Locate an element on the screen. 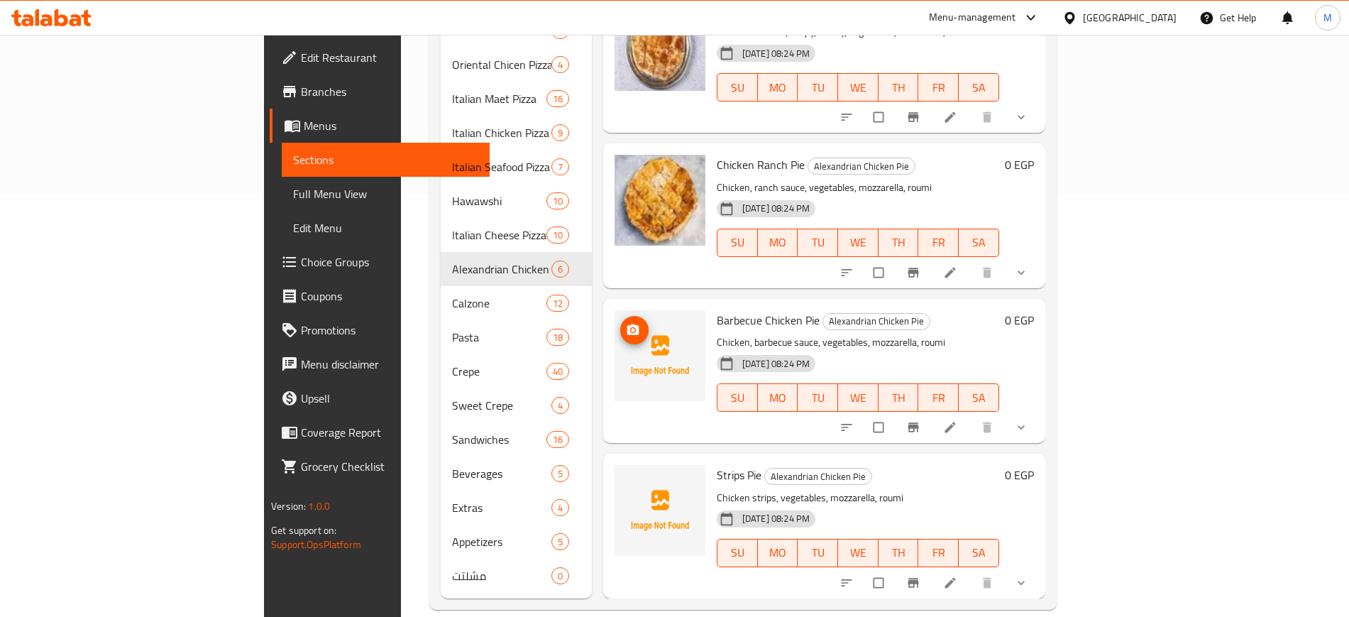  div: مشلتت is located at coordinates (502, 575).